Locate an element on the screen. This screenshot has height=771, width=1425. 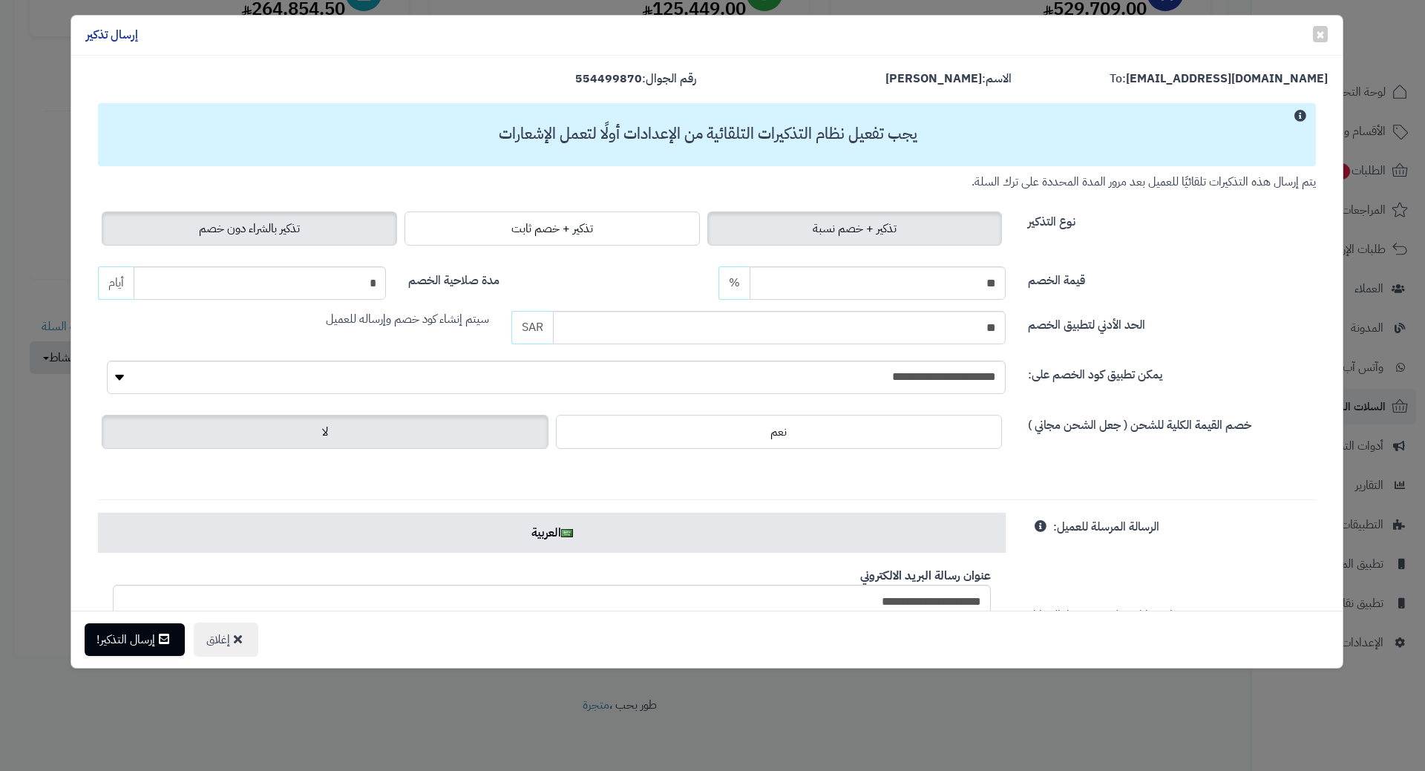
span: SAR is located at coordinates (532, 327).